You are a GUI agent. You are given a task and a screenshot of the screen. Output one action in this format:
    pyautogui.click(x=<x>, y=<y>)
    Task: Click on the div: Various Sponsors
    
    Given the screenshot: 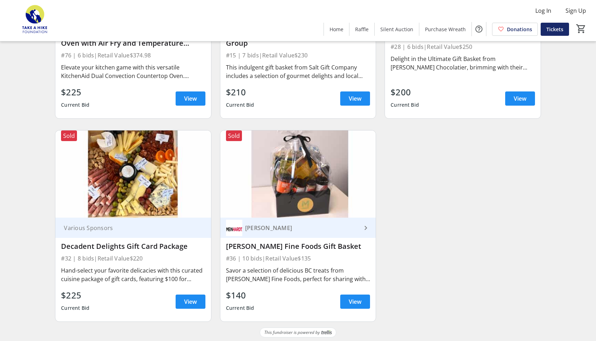 What is the action you would take?
    pyautogui.click(x=129, y=228)
    